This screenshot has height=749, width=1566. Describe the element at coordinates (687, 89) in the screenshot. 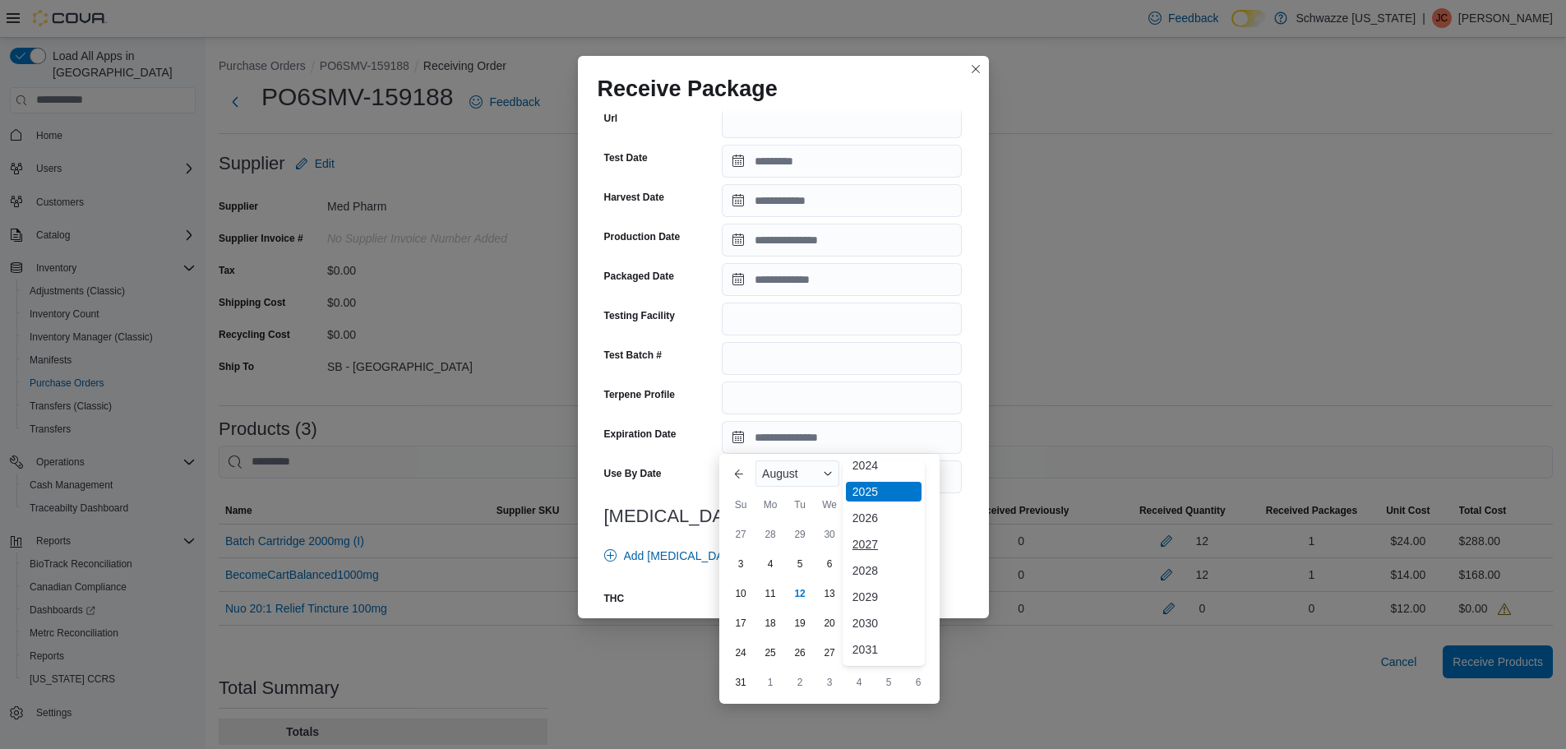

I see `h1: Receive Package` at that location.